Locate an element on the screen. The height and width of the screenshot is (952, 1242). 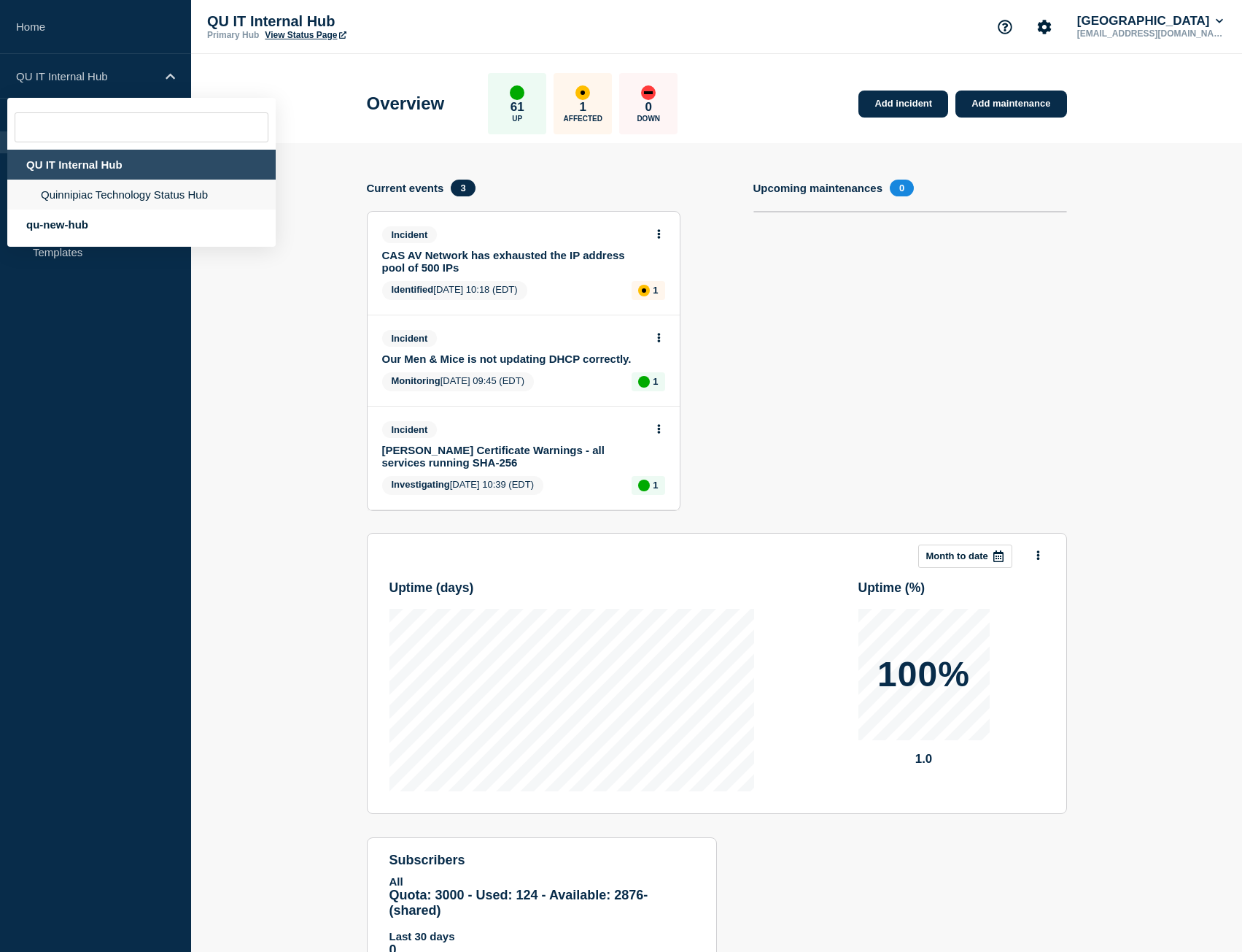
h3: Uptime ( days ) is located at coordinates (572, 587).